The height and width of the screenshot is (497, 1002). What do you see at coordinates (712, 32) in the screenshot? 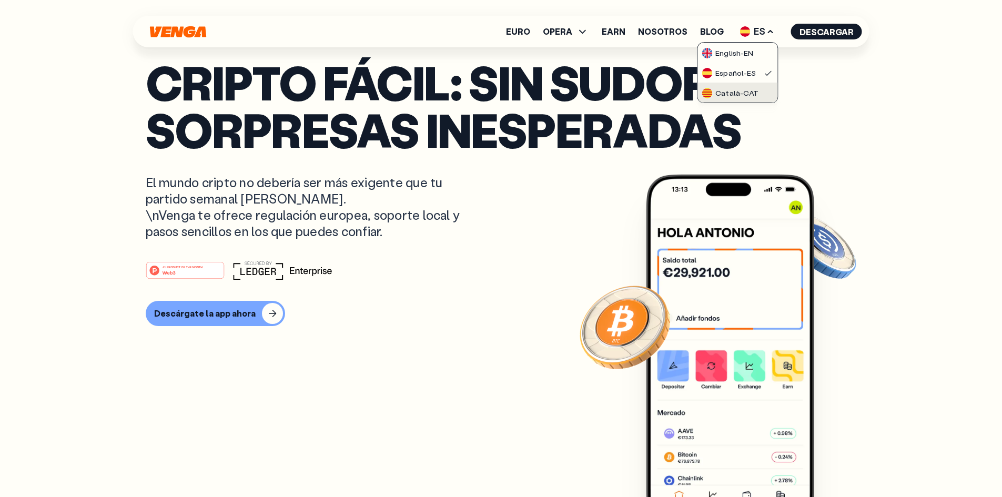
I see `a: Blog` at bounding box center [712, 32].